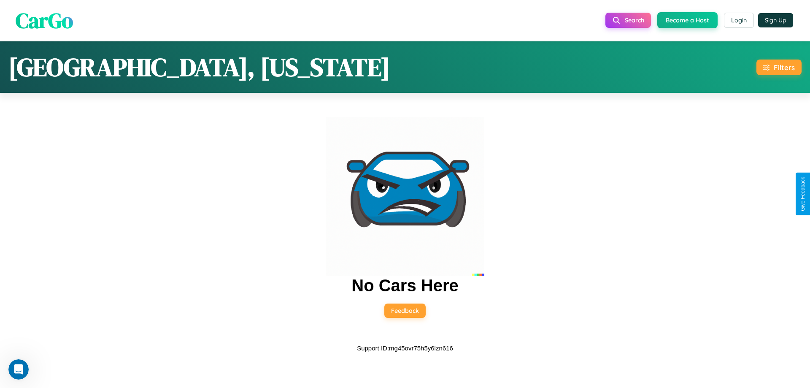 This screenshot has width=810, height=388. I want to click on span: CarGo, so click(44, 20).